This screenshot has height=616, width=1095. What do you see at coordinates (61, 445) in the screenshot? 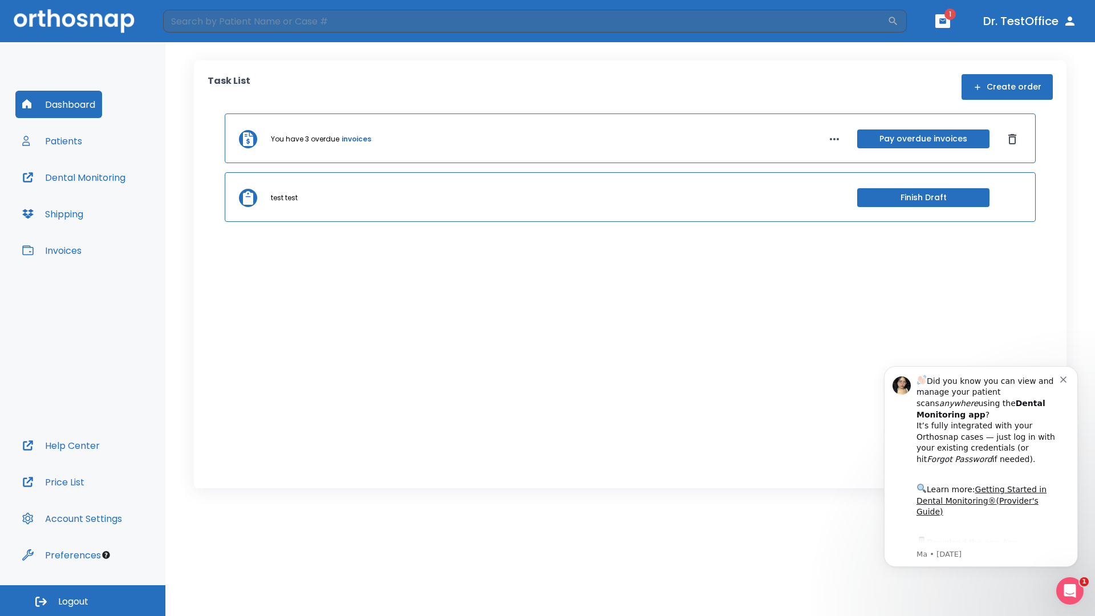
I see `a: Help Center` at bounding box center [61, 445].